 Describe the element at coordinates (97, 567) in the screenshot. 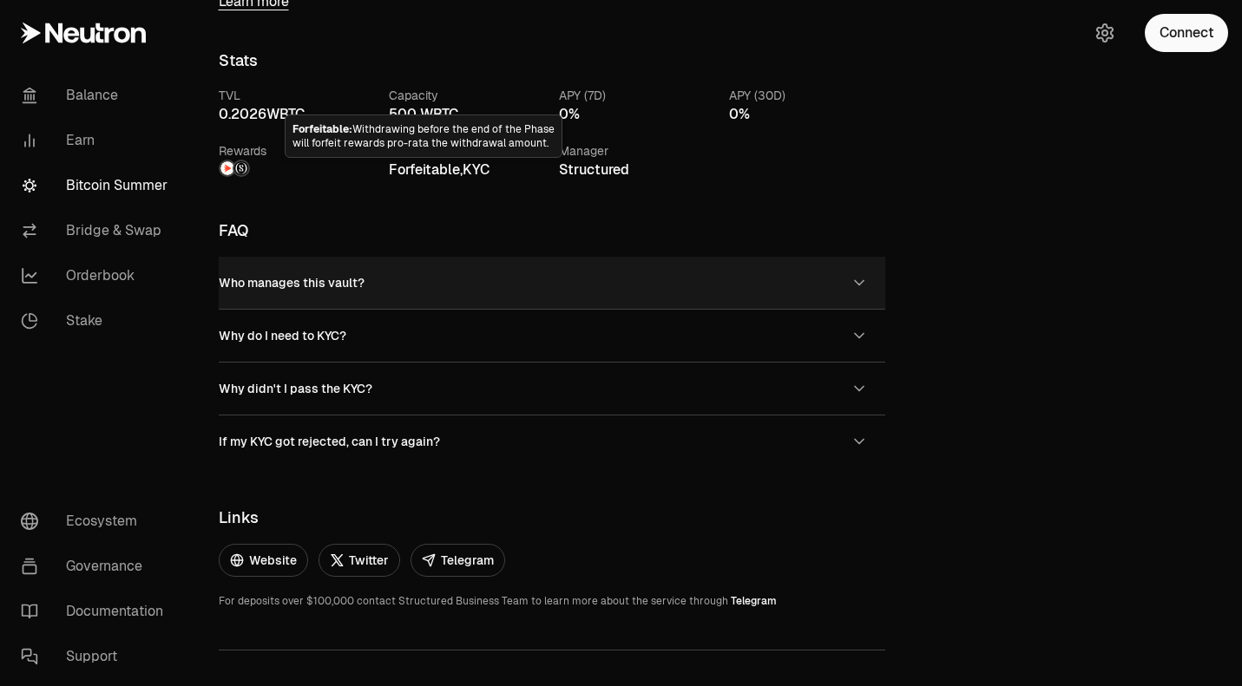

I see `a: Governance` at that location.